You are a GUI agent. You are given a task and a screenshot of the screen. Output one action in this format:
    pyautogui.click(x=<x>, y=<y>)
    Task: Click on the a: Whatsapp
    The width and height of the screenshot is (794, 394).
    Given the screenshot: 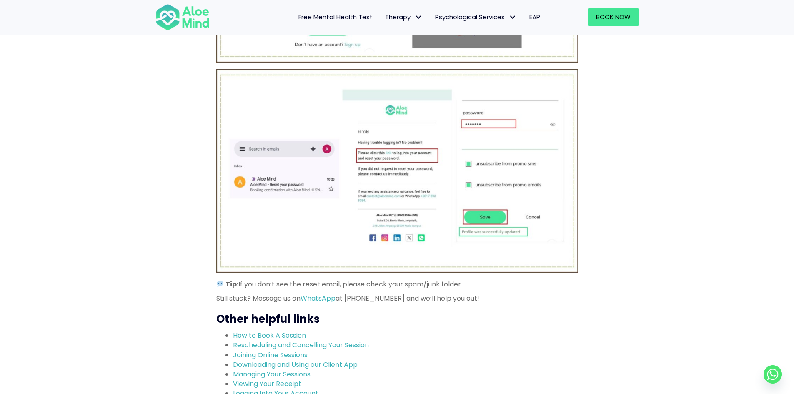 What is the action you would take?
    pyautogui.click(x=773, y=374)
    